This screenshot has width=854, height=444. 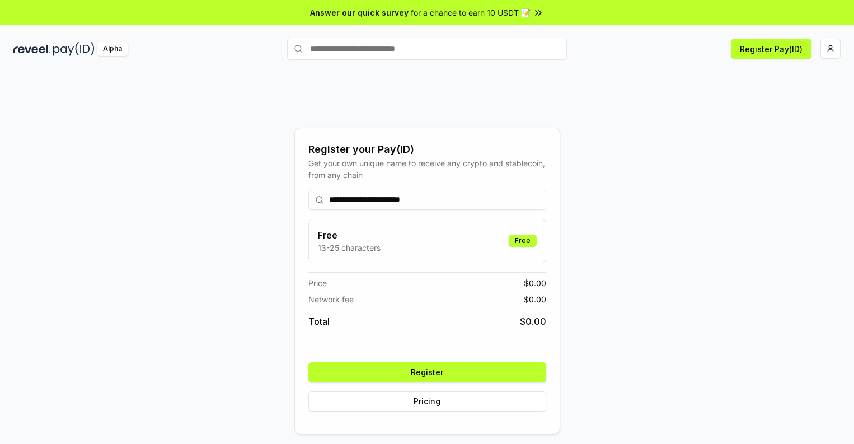 I want to click on span: for a chance to earn 10 USDT 📝, so click(x=470, y=12).